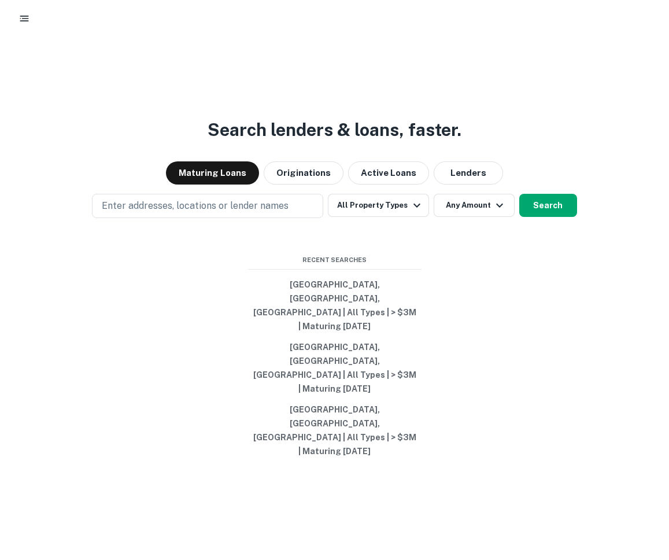  What do you see at coordinates (212, 173) in the screenshot?
I see `button: Maturing Loans` at bounding box center [212, 173].